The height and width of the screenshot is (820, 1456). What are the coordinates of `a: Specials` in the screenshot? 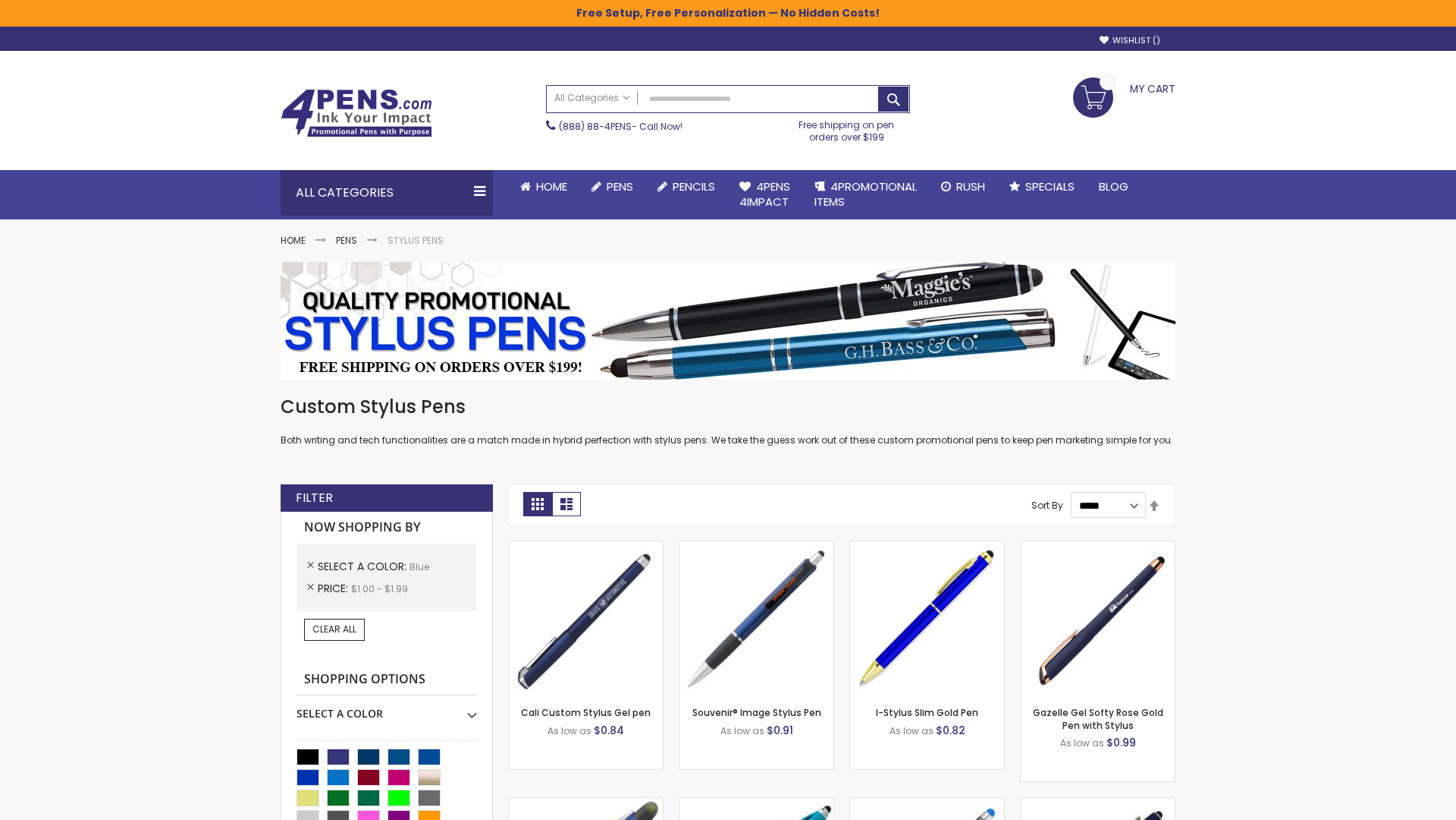 It's located at (1042, 187).